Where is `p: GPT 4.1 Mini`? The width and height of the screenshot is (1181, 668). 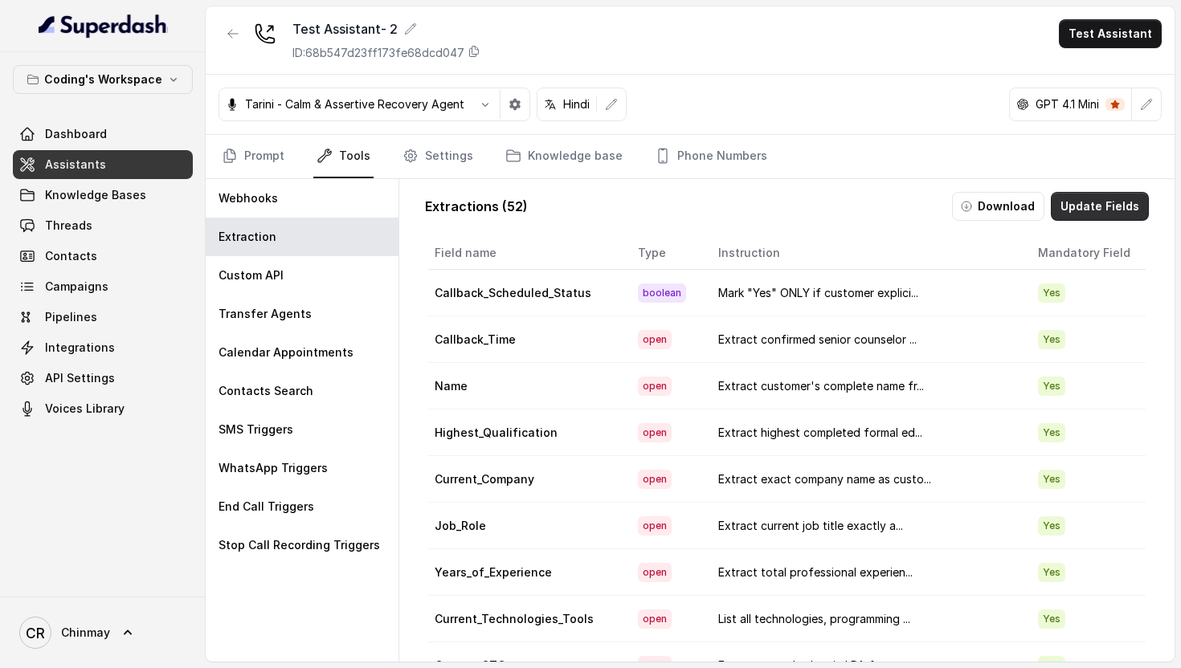 p: GPT 4.1 Mini is located at coordinates (1067, 104).